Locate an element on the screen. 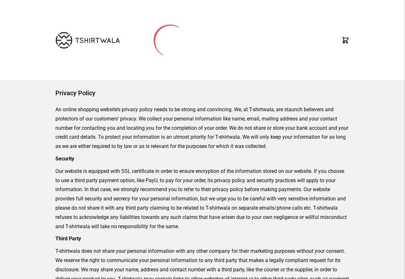 This screenshot has width=405, height=279. strong: Security is located at coordinates (65, 159).